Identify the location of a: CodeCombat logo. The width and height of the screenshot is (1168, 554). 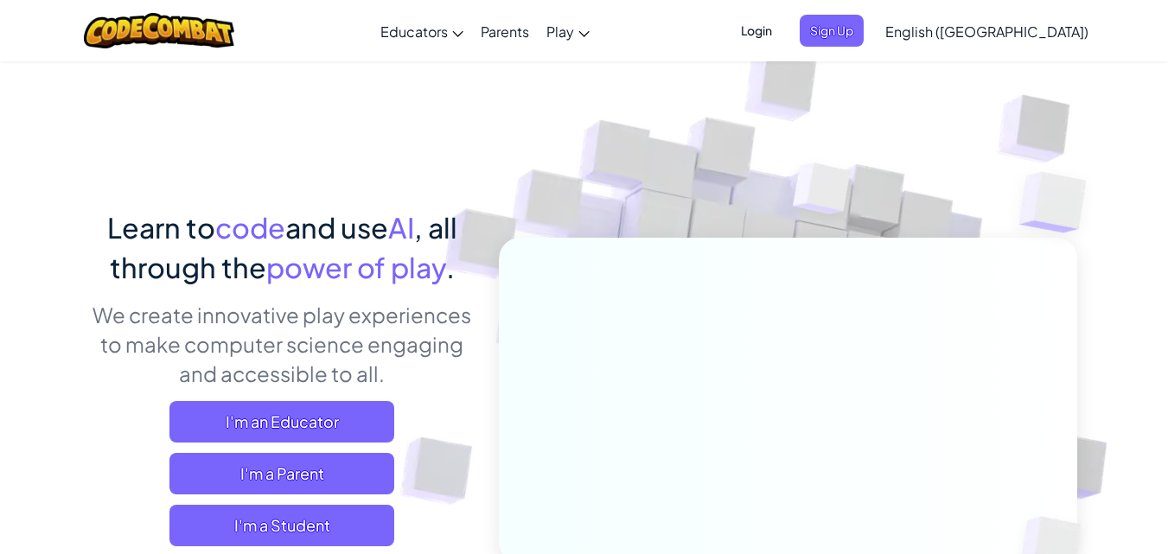
(159, 30).